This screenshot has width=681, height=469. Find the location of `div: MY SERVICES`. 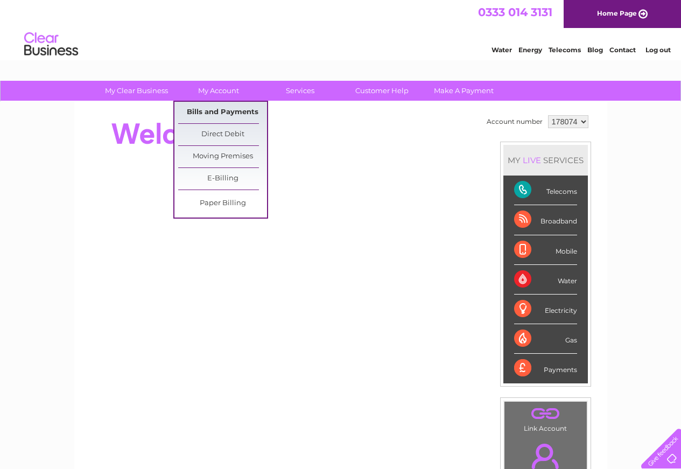

div: MY SERVICES is located at coordinates (546, 160).